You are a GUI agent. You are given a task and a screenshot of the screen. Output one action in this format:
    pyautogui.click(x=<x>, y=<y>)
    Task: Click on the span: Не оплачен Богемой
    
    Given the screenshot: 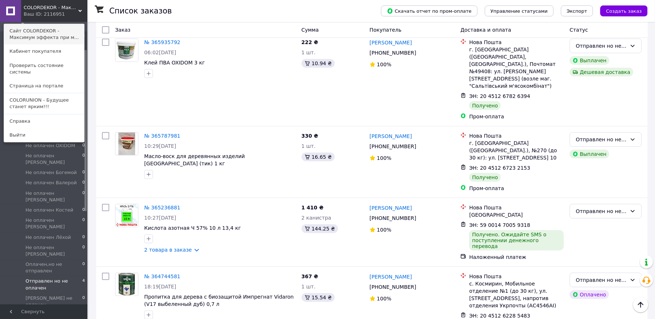 What is the action you would take?
    pyautogui.click(x=51, y=173)
    